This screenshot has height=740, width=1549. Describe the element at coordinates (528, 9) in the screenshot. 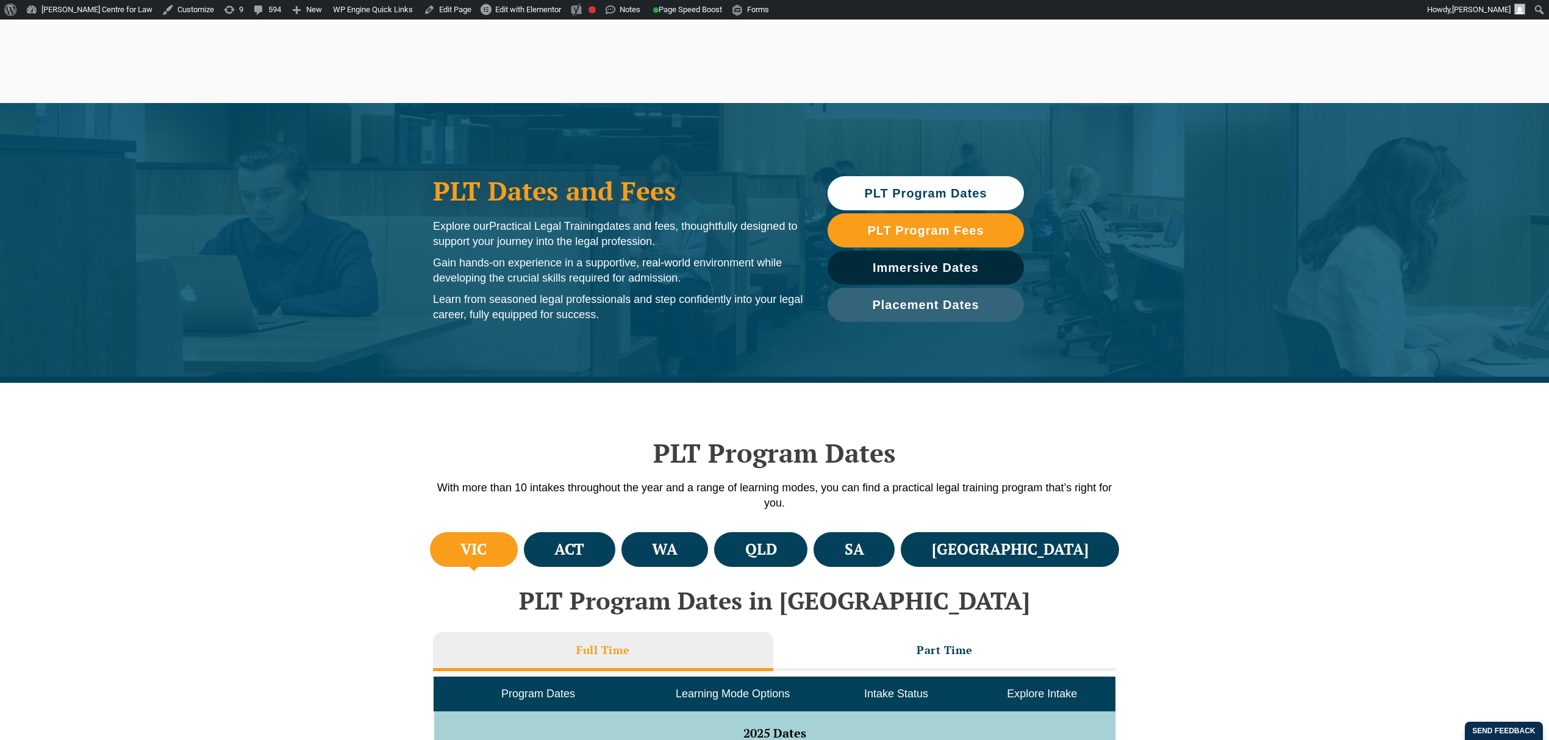

I see `span: Edit with Elementor` at that location.